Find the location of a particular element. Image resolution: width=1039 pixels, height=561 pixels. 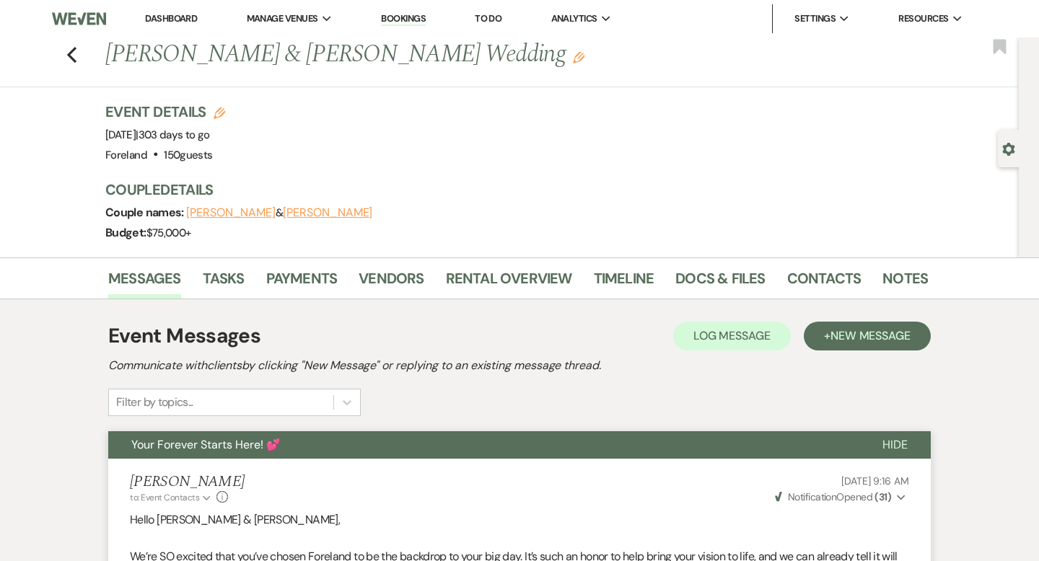

span: Notification is located at coordinates (811, 497).